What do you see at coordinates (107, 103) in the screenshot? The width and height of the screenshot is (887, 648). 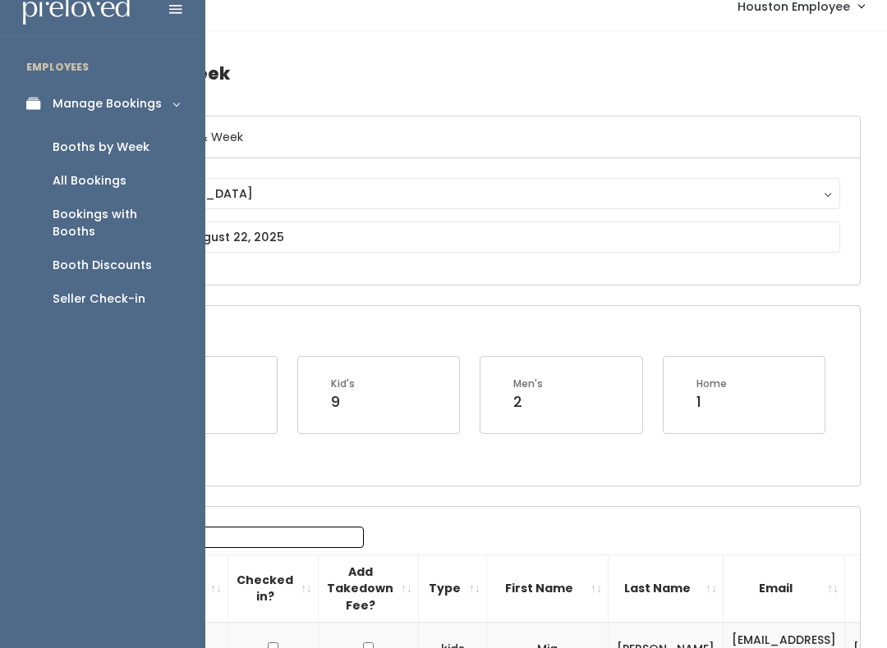 I see `div: Manage Bookings` at bounding box center [107, 103].